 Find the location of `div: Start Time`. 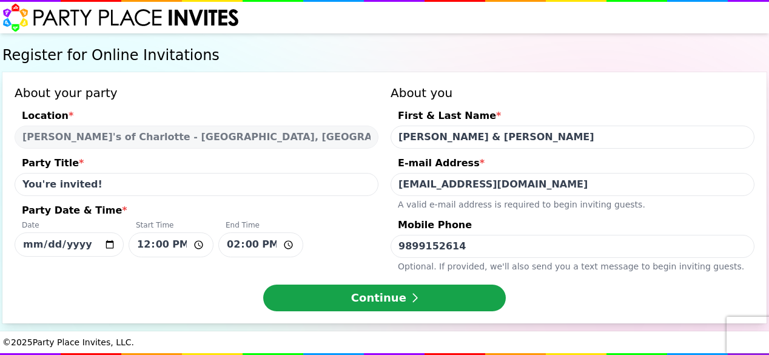

div: Start Time is located at coordinates (171, 226).